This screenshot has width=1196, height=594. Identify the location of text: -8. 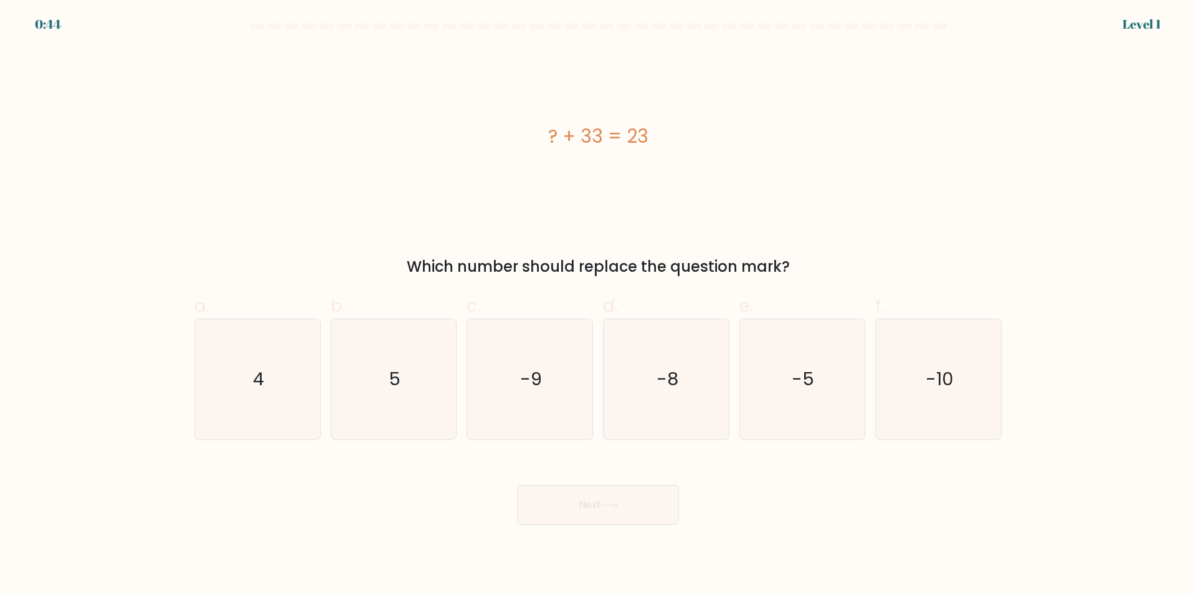
(667, 379).